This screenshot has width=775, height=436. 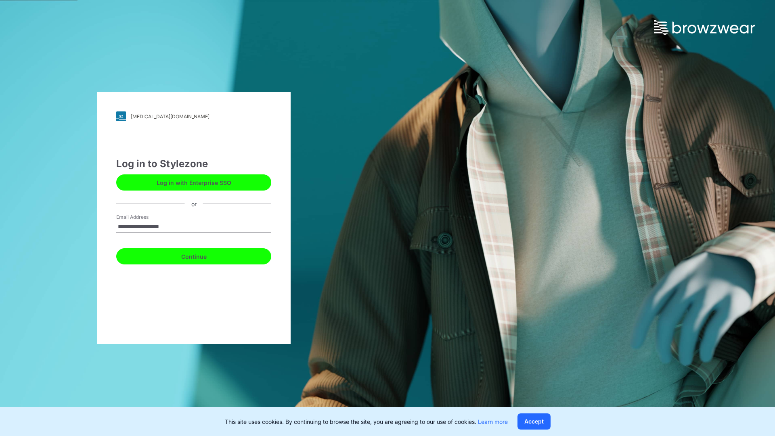 What do you see at coordinates (366, 421) in the screenshot?
I see `p: This site uses cookies. By continuing to browse the site, you are agreeing to our use of cookies.` at bounding box center [366, 421].